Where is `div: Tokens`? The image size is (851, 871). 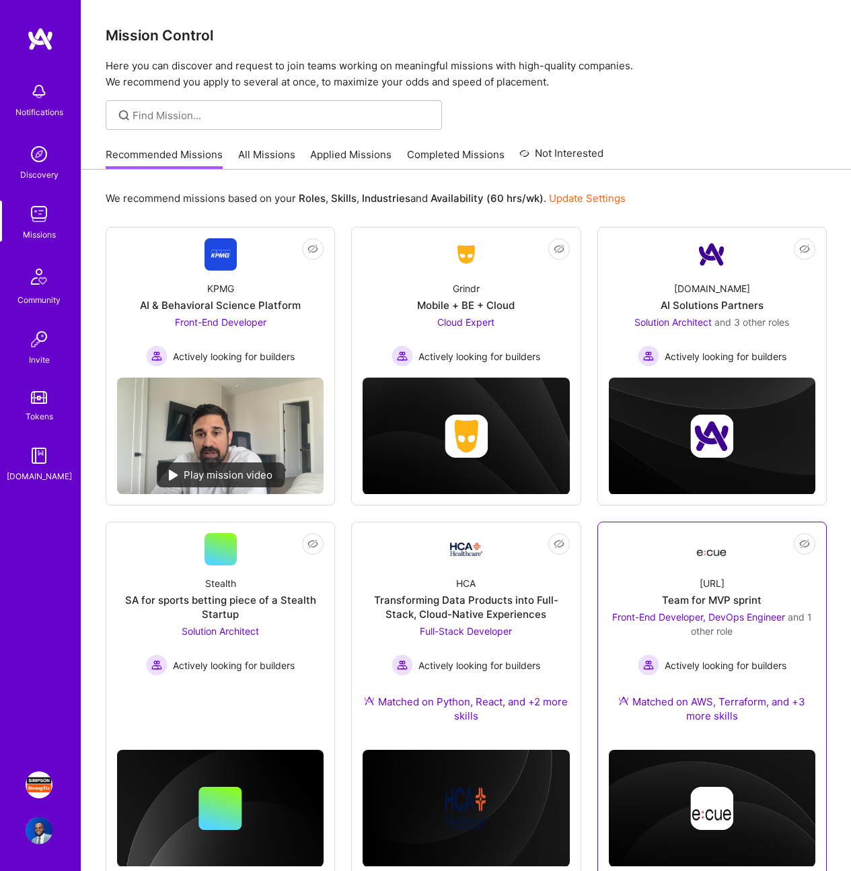 div: Tokens is located at coordinates (39, 416).